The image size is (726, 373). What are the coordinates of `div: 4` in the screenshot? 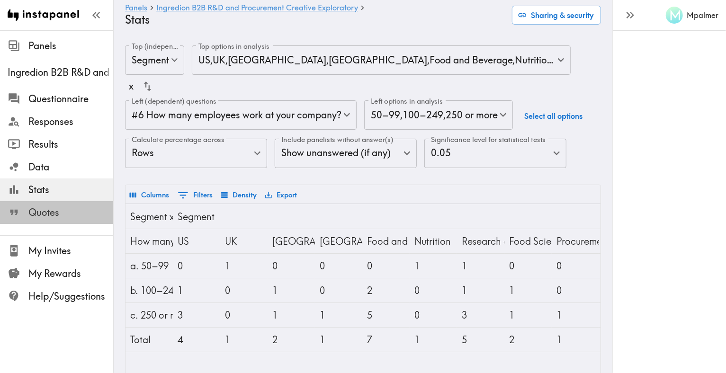 It's located at (197, 340).